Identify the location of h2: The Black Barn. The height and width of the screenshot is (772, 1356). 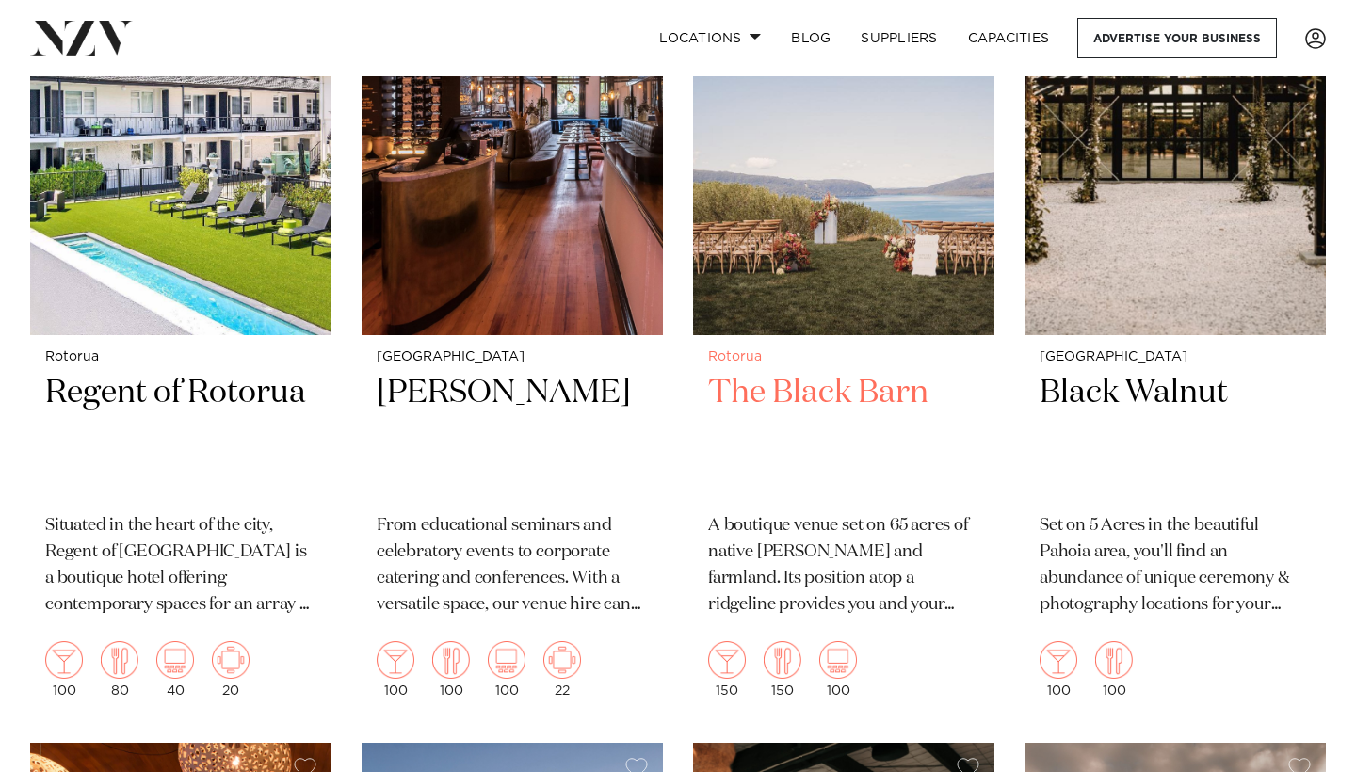
(844, 435).